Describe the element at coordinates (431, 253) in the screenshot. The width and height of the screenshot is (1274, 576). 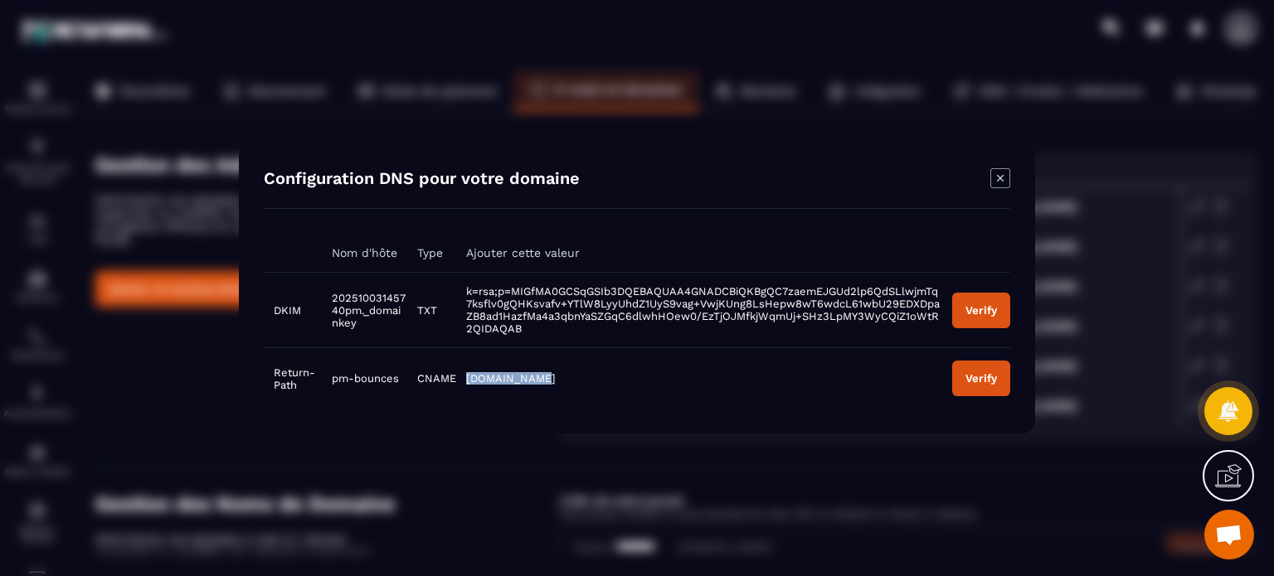
I see `th: Type` at that location.